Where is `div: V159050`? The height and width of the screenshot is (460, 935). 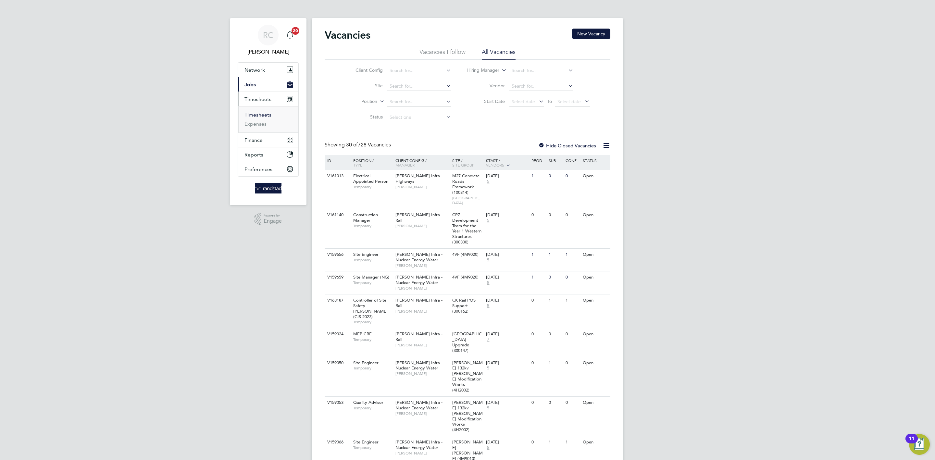
div: V159050 is located at coordinates (337, 363).